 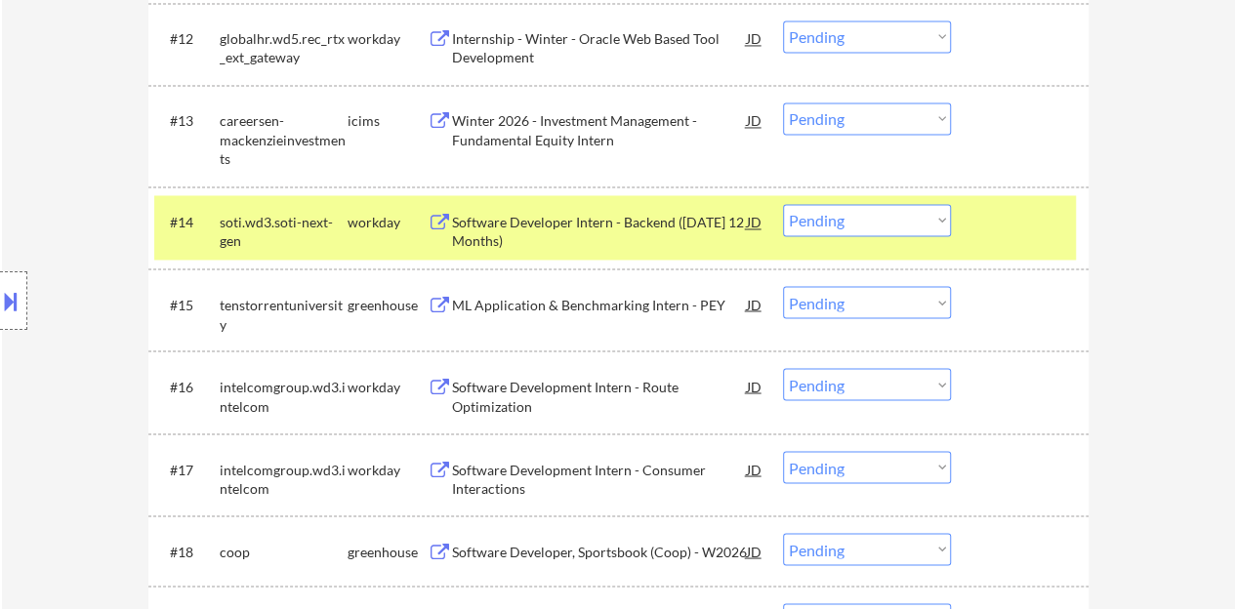 I want to click on div: globalhr.wd5.rec_rtx_ext_gateway, so click(x=283, y=48).